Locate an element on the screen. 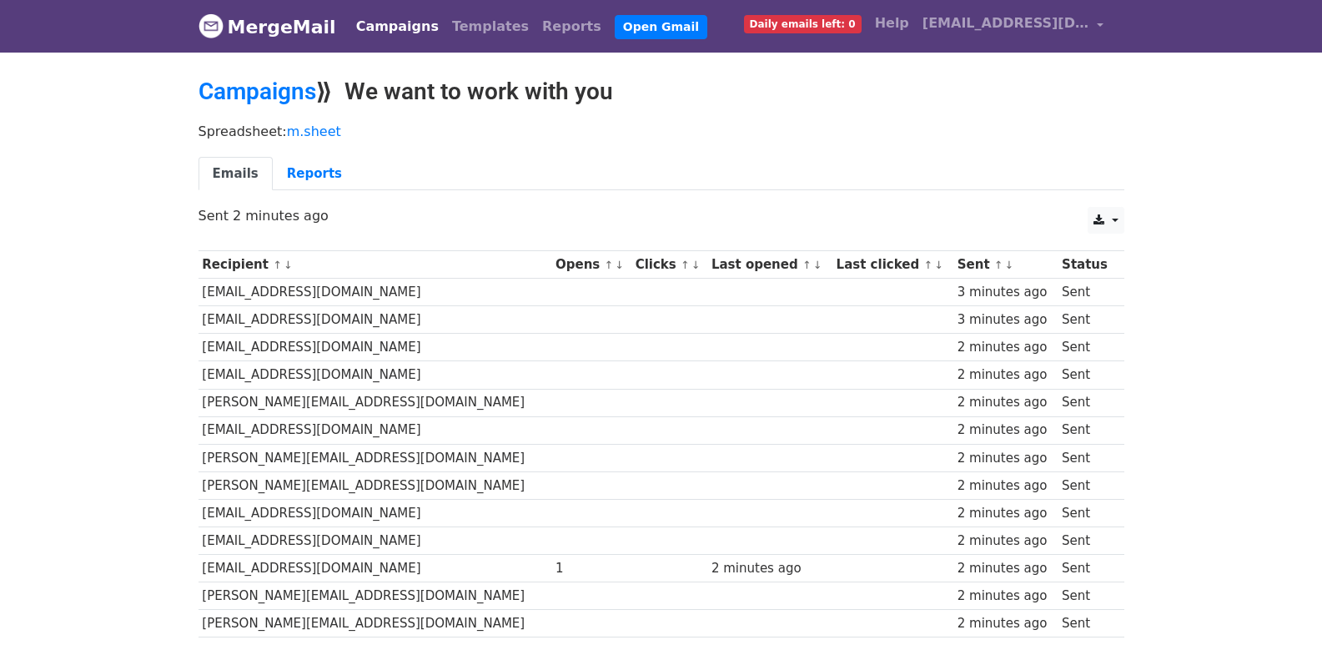 This screenshot has height=645, width=1322. th: Clicks is located at coordinates (669, 264).